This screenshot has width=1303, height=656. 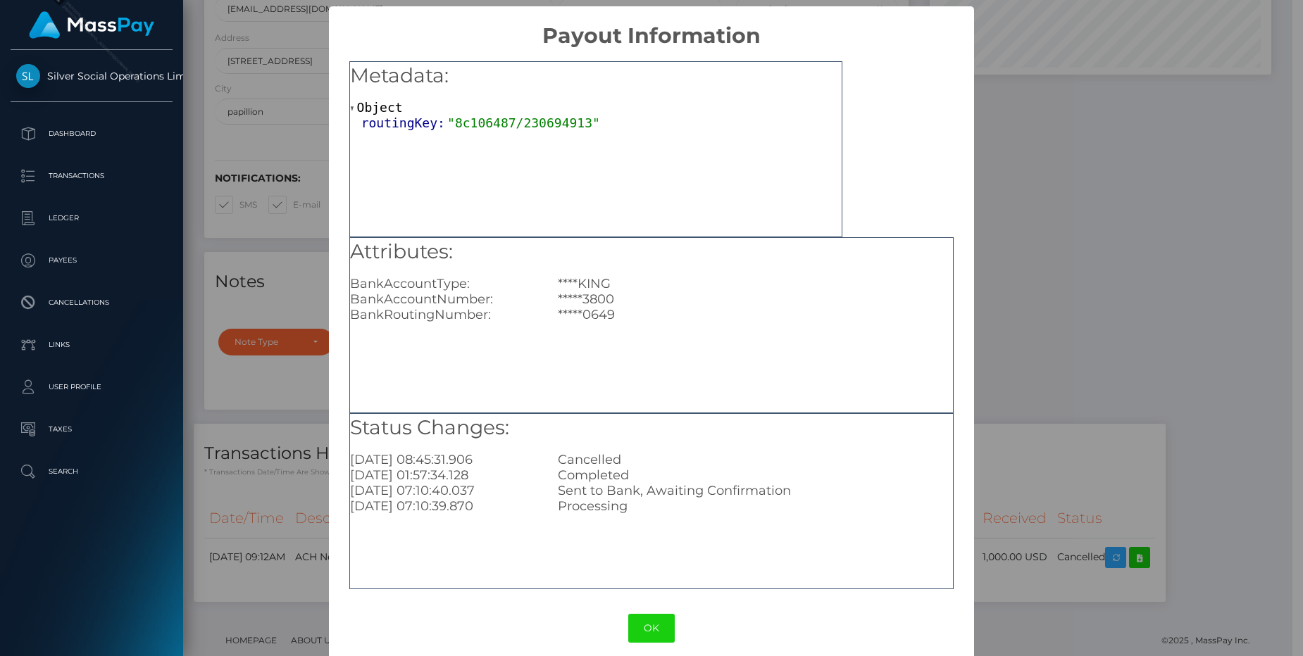 I want to click on div: BankAccountType:, so click(x=444, y=284).